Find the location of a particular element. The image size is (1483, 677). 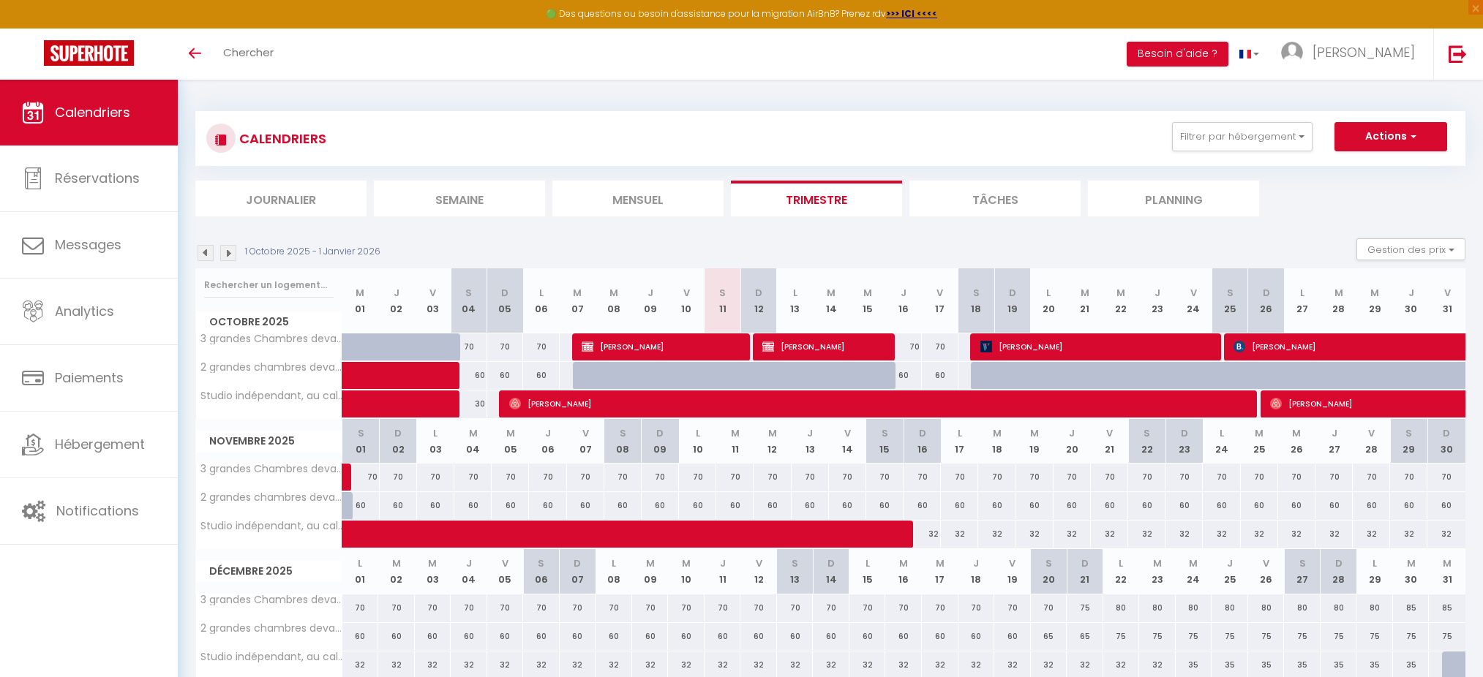

div: 30 is located at coordinates (469, 404).